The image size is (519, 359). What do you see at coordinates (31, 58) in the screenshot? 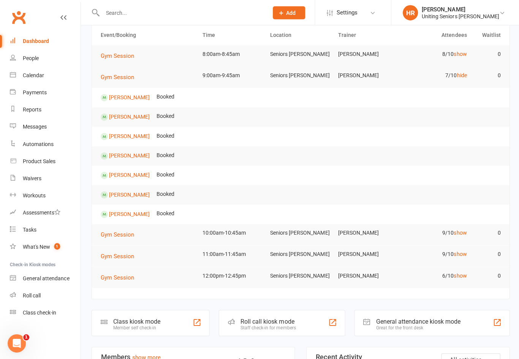
I see `div: People` at bounding box center [31, 58].